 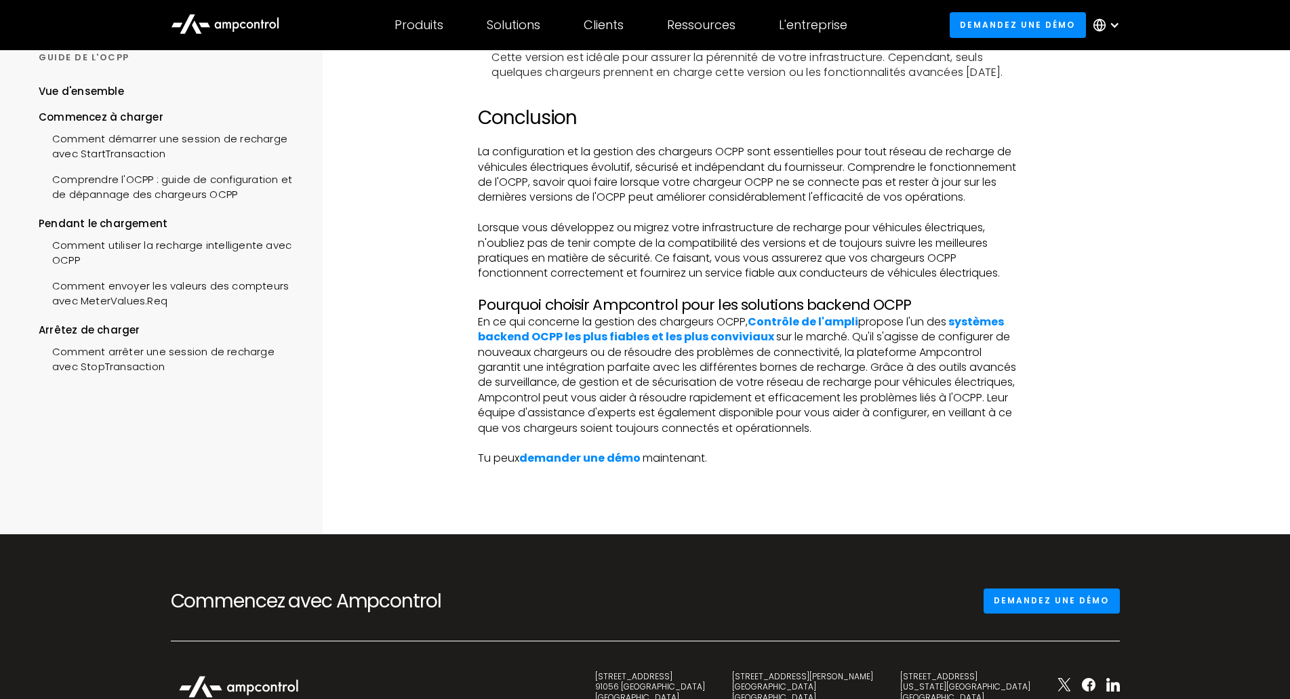 What do you see at coordinates (167, 292) in the screenshot?
I see `a: Comment envoyer les valeurs des compteurs avec MeterValues.Req` at bounding box center [167, 292].